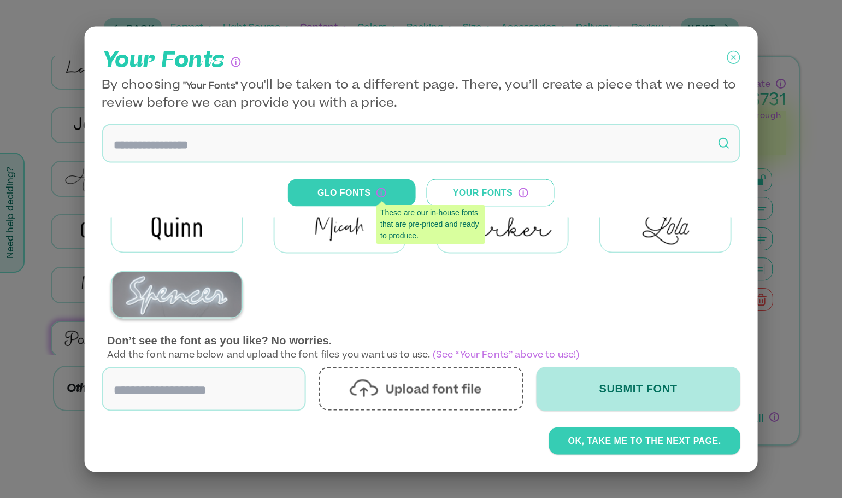 The height and width of the screenshot is (498, 842). I want to click on div: You can choose up to three of our in house fonts for your design. If you are looking to add an ad..., so click(235, 62).